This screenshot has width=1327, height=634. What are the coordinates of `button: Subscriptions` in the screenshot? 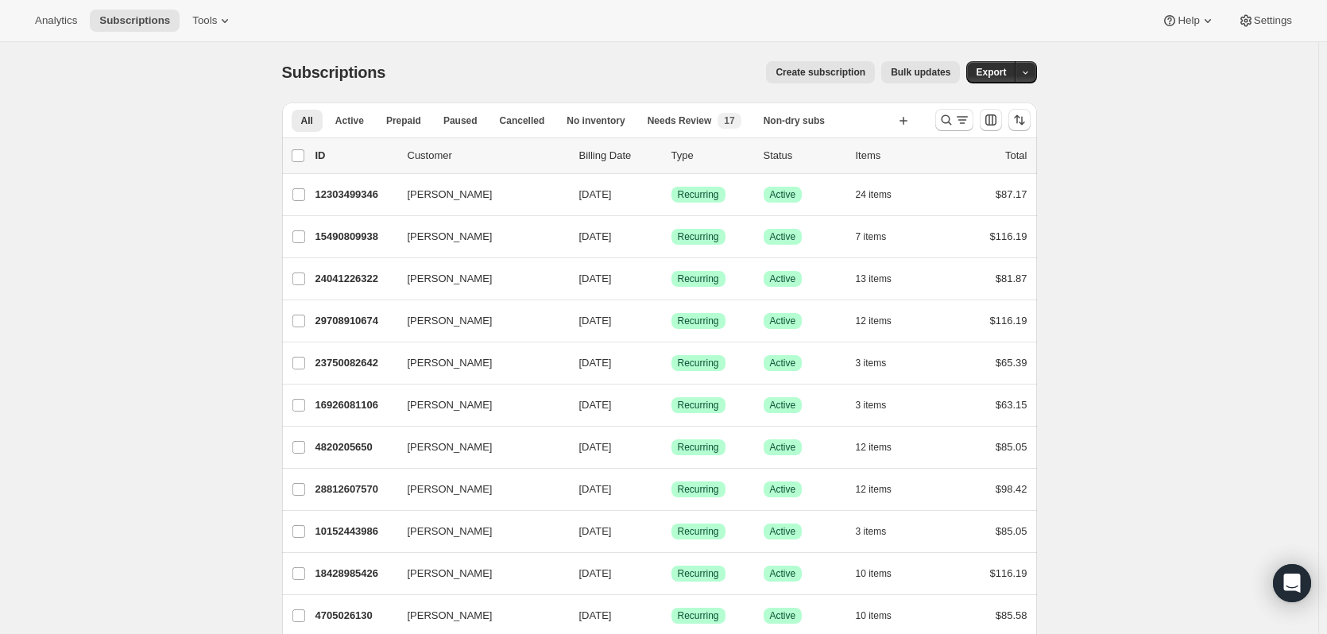 It's located at (134, 21).